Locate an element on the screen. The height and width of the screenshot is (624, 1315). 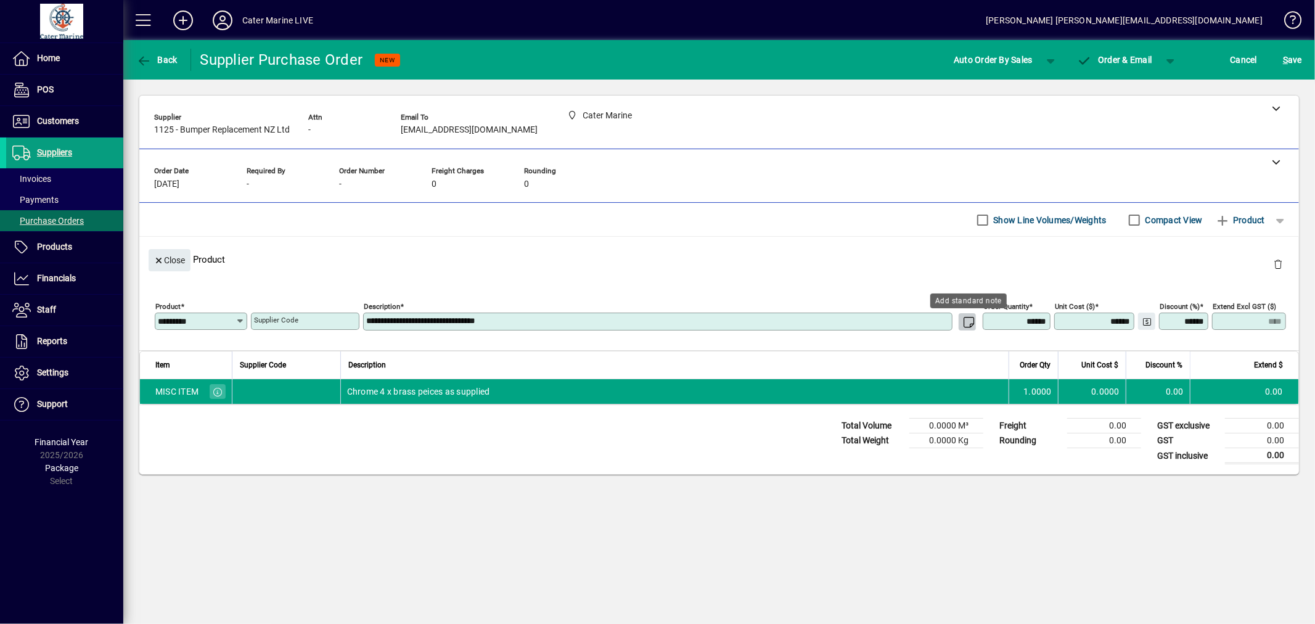
button: Save is located at coordinates (1292, 60).